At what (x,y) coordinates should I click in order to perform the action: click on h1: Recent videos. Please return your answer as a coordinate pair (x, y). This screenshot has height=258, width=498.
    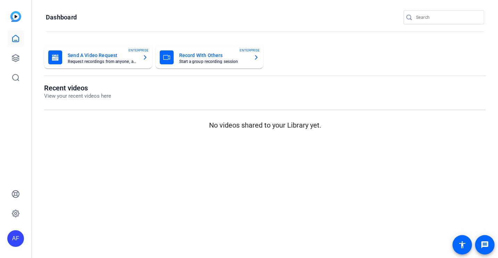
    Looking at the image, I should click on (77, 88).